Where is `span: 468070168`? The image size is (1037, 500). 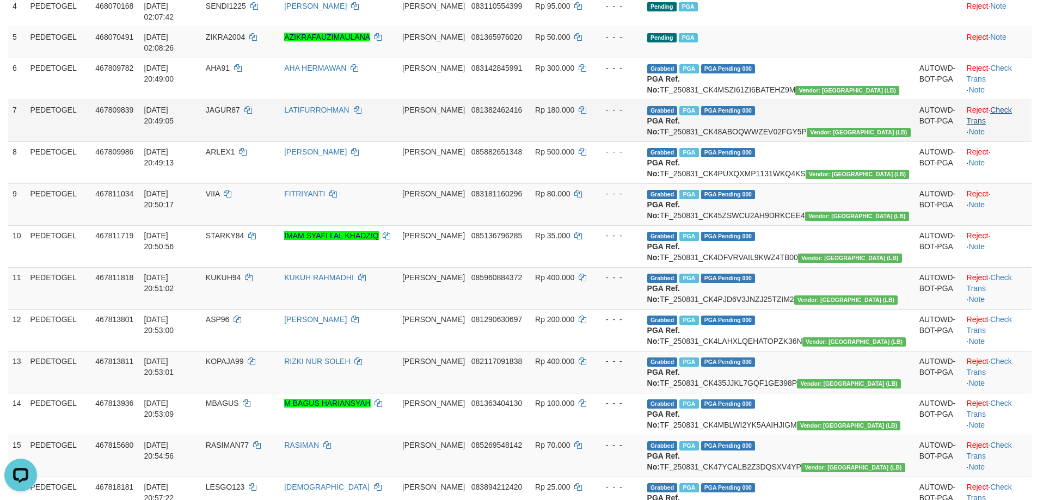
span: 468070168 is located at coordinates (114, 6).